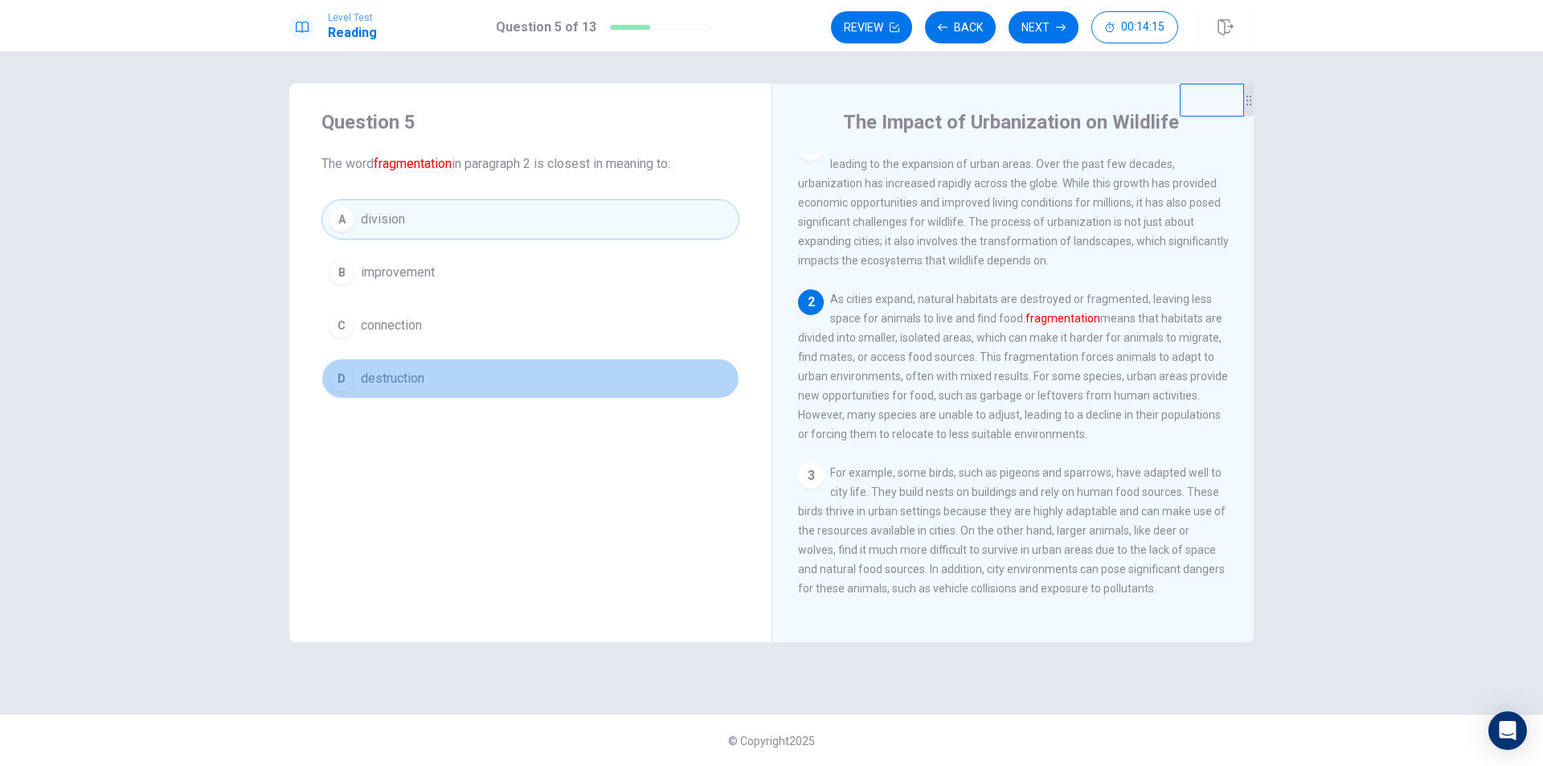  What do you see at coordinates (530, 164) in the screenshot?
I see `span: The word in paragraph 2 is closest in meaning to:` at bounding box center [530, 164].